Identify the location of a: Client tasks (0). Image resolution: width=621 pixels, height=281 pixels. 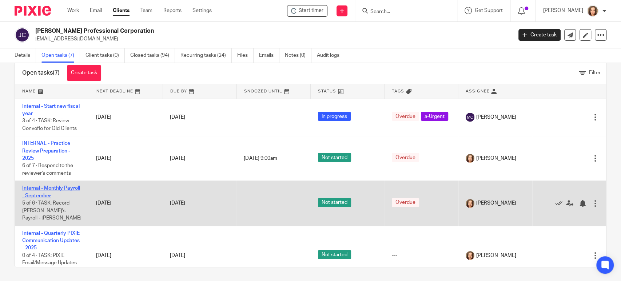
(105, 55).